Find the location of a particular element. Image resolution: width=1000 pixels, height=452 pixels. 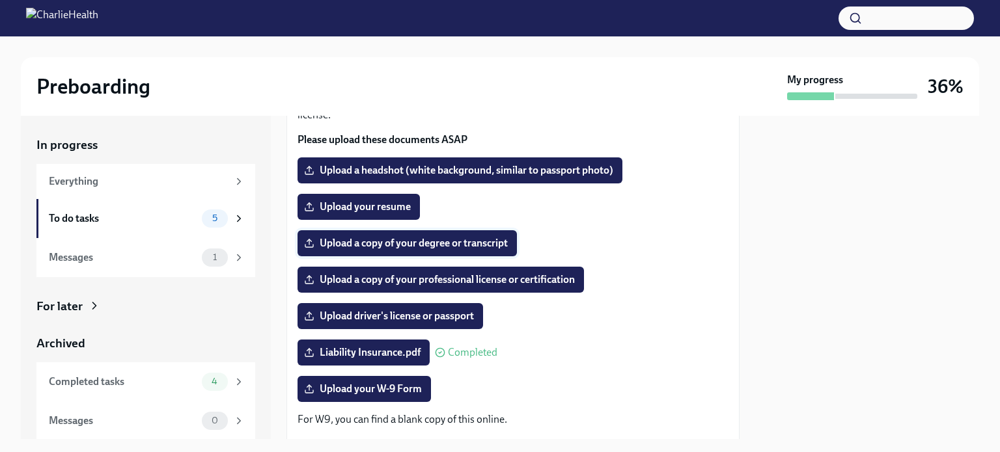

label: Upload driver's license or passport is located at coordinates (390, 316).